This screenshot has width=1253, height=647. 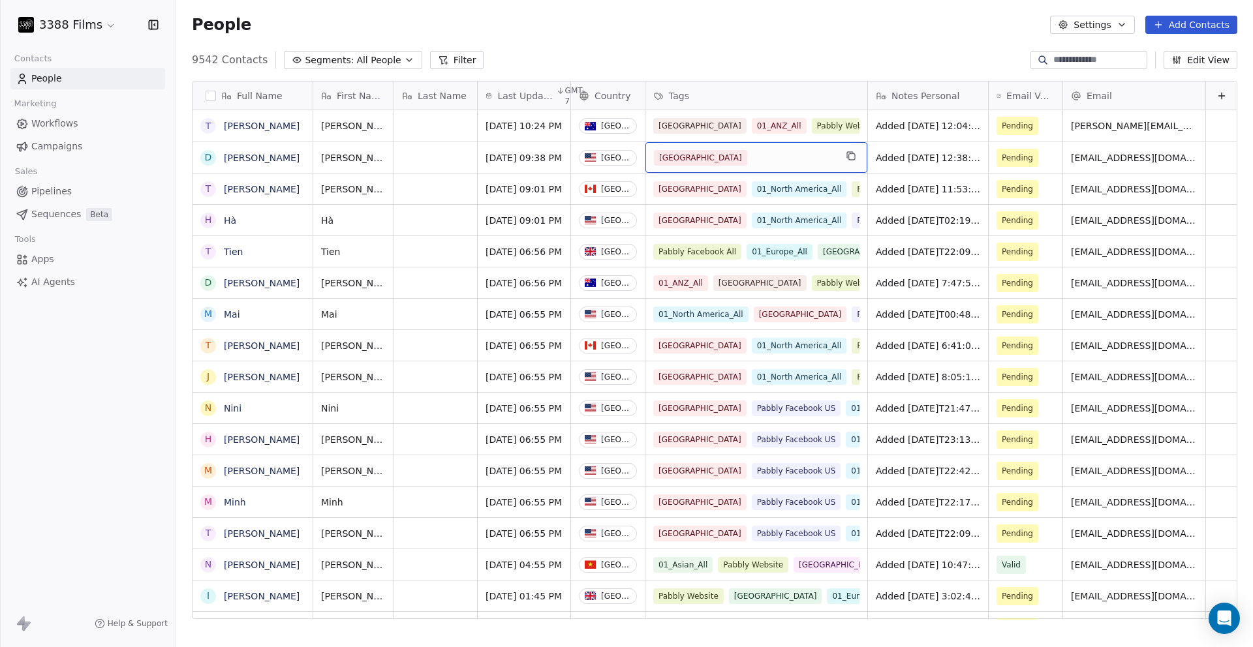 I want to click on span: Campaigns, so click(x=57, y=146).